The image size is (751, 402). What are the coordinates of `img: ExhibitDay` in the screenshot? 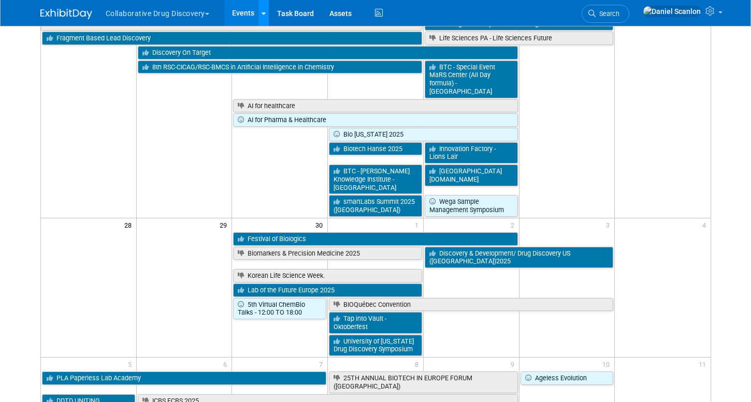 It's located at (66, 14).